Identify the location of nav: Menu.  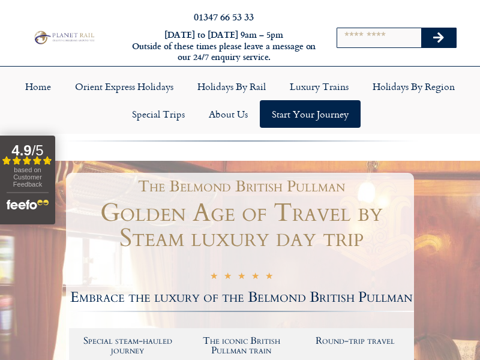
(240, 100).